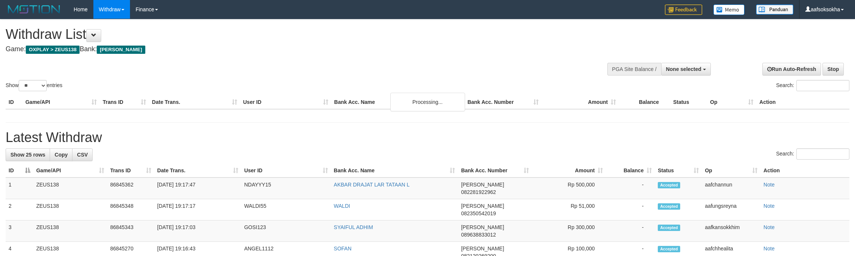 This screenshot has width=855, height=256. Describe the element at coordinates (833, 69) in the screenshot. I see `a: Stop` at that location.